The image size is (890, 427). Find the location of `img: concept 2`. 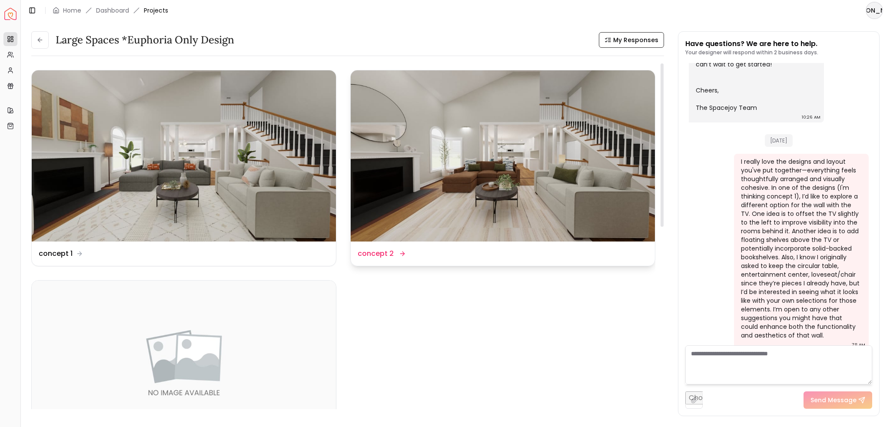

img: concept 2 is located at coordinates (503, 156).